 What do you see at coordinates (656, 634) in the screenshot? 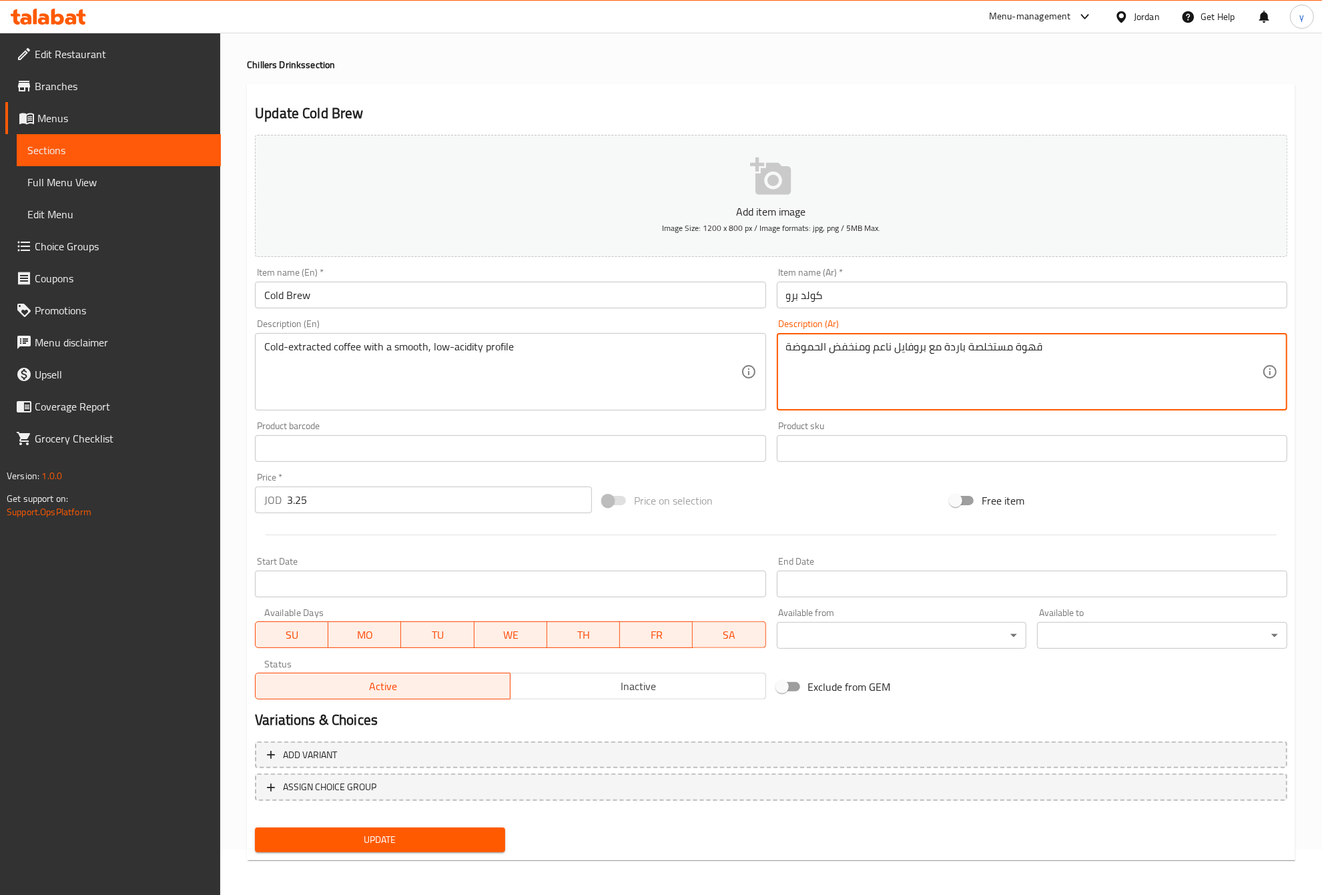
I see `button: FR` at bounding box center [656, 634].